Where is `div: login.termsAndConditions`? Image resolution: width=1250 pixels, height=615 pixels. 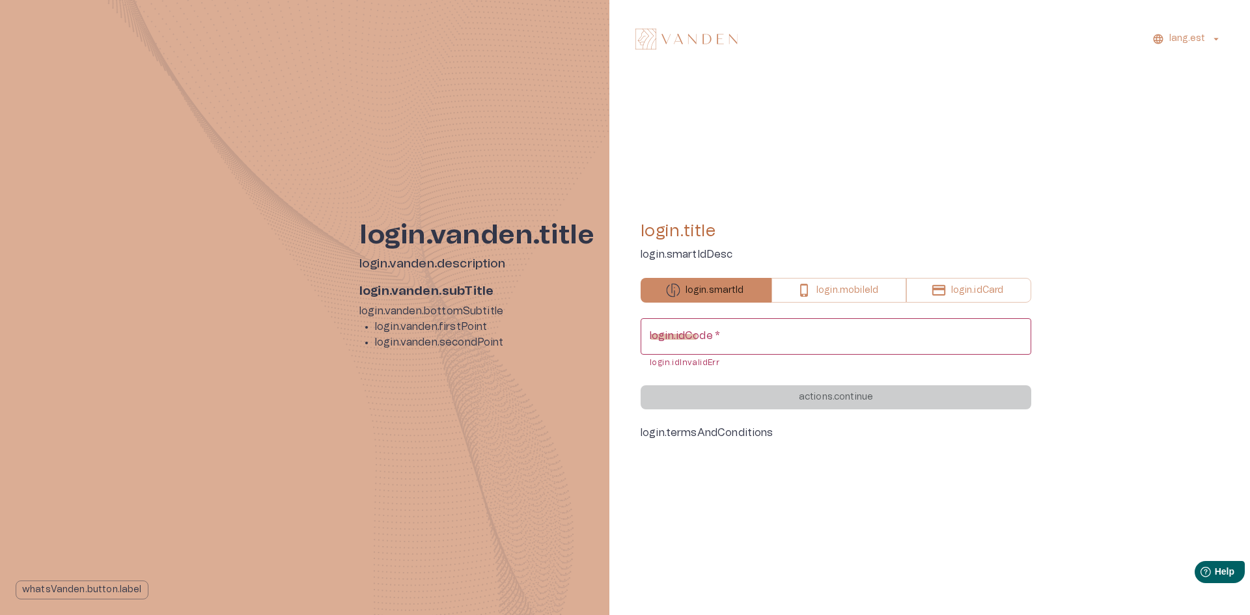 div: login.termsAndConditions is located at coordinates (836, 433).